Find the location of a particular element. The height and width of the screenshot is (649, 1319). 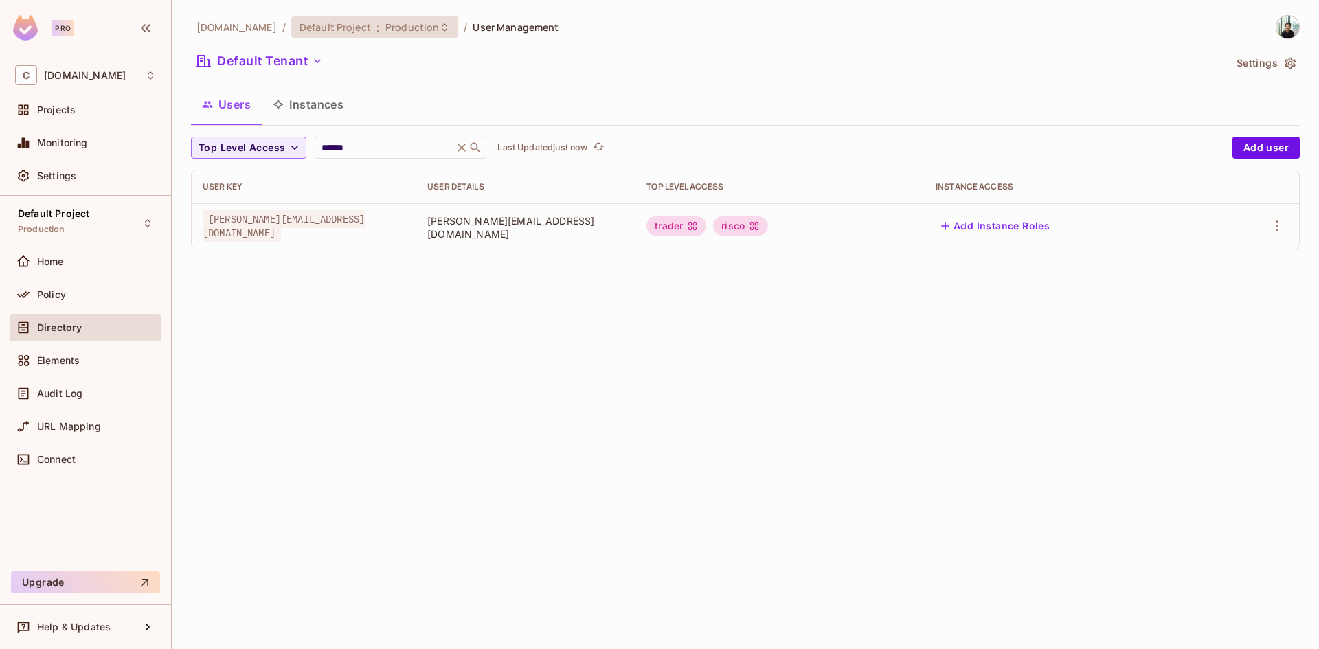

button: Upgrade is located at coordinates (85, 583).